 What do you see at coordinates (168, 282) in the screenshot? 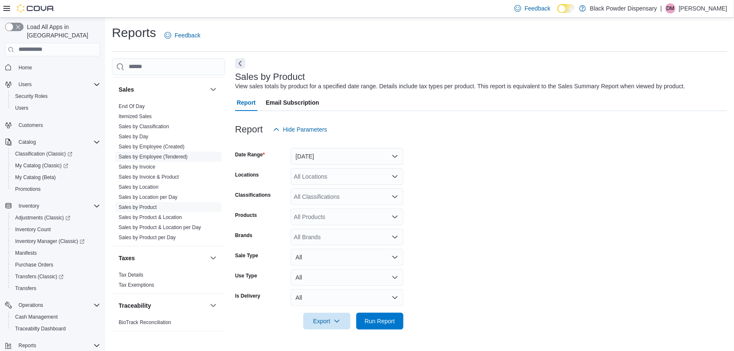
I see `div: Taxes` at bounding box center [168, 282].